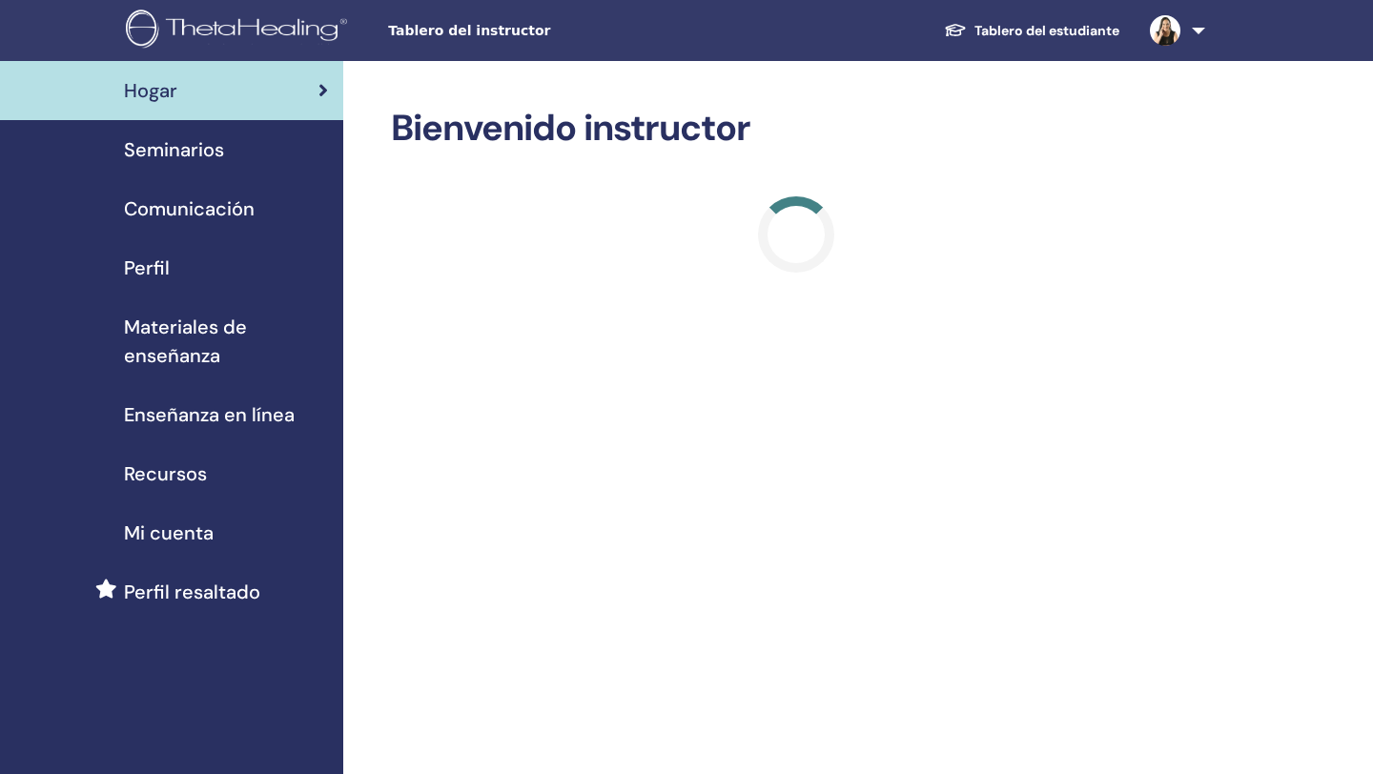 Image resolution: width=1373 pixels, height=774 pixels. I want to click on span: Tablero del instructor, so click(531, 31).